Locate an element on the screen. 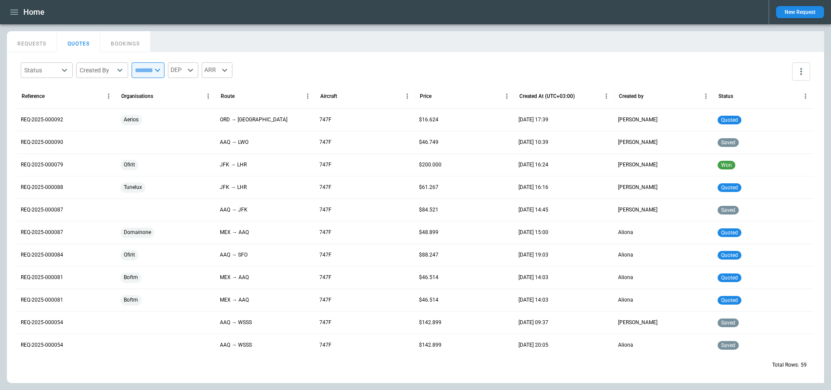 The width and height of the screenshot is (831, 390). p: 15/09/2025 17:39 is located at coordinates (533, 119).